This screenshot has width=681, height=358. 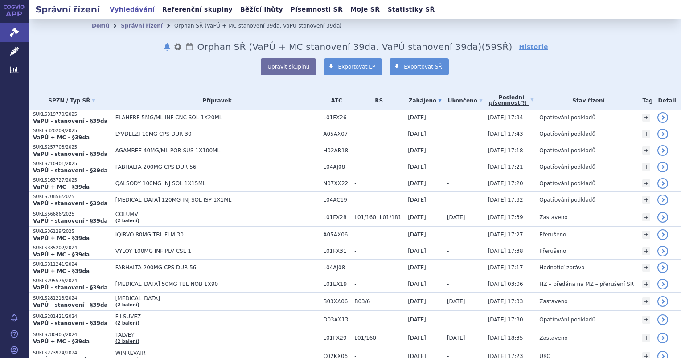 What do you see at coordinates (491, 47) in the screenshot?
I see `span: 59` at bounding box center [491, 47].